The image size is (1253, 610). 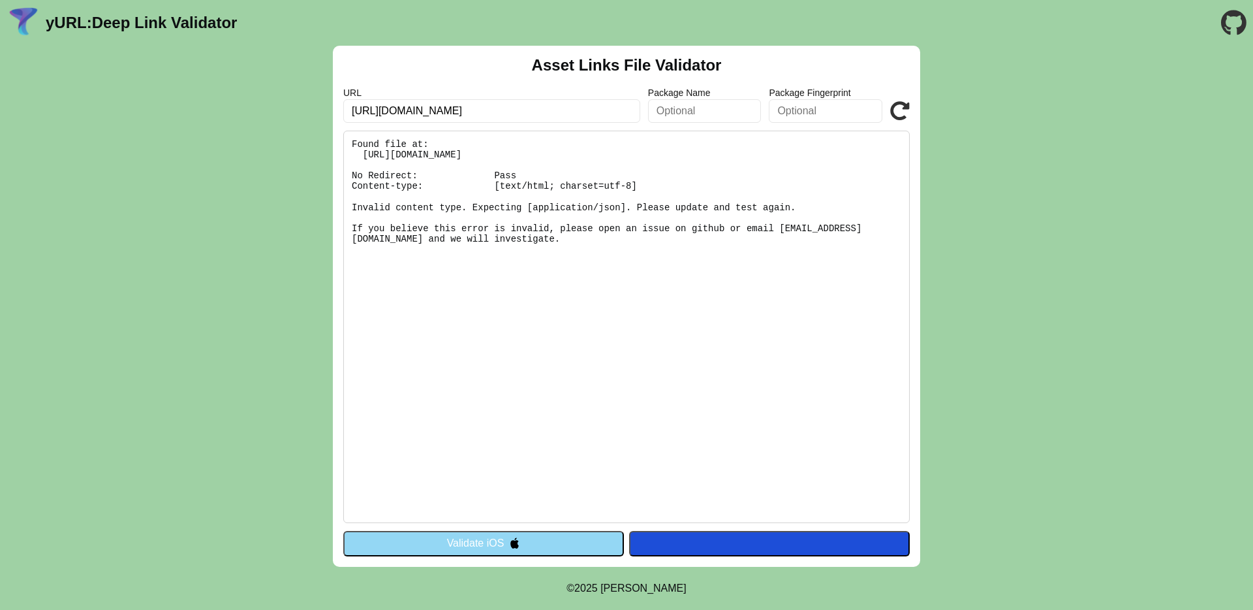 What do you see at coordinates (627, 65) in the screenshot?
I see `h2: Asset Links File Validator` at bounding box center [627, 65].